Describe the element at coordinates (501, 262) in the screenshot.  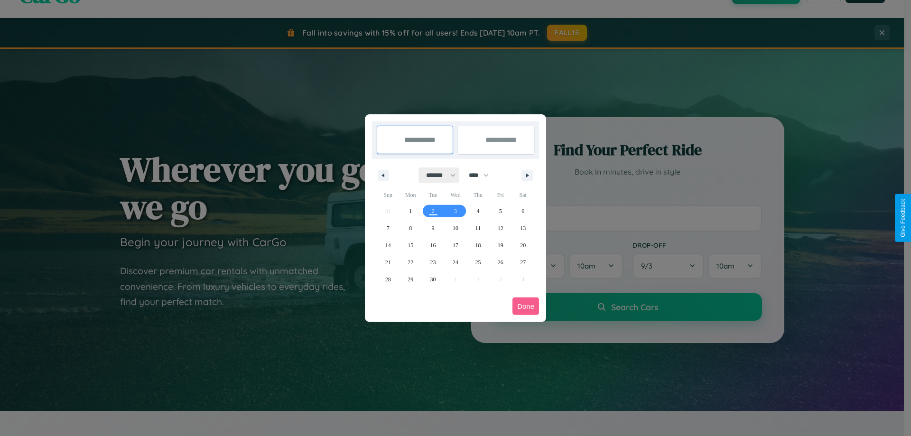
I see `span: 26` at that location.